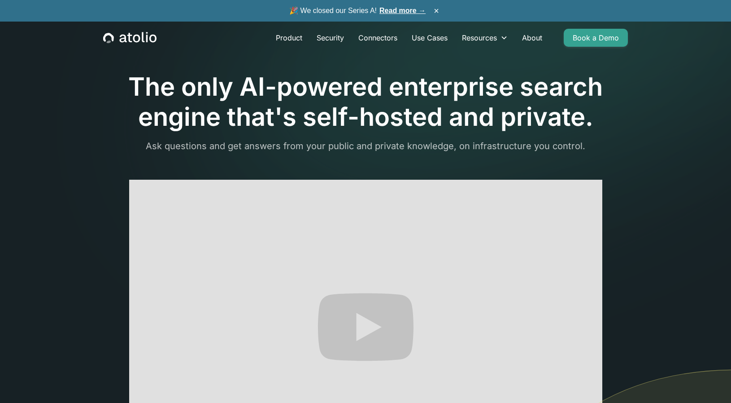  What do you see at coordinates (532, 38) in the screenshot?
I see `a: About` at bounding box center [532, 38].